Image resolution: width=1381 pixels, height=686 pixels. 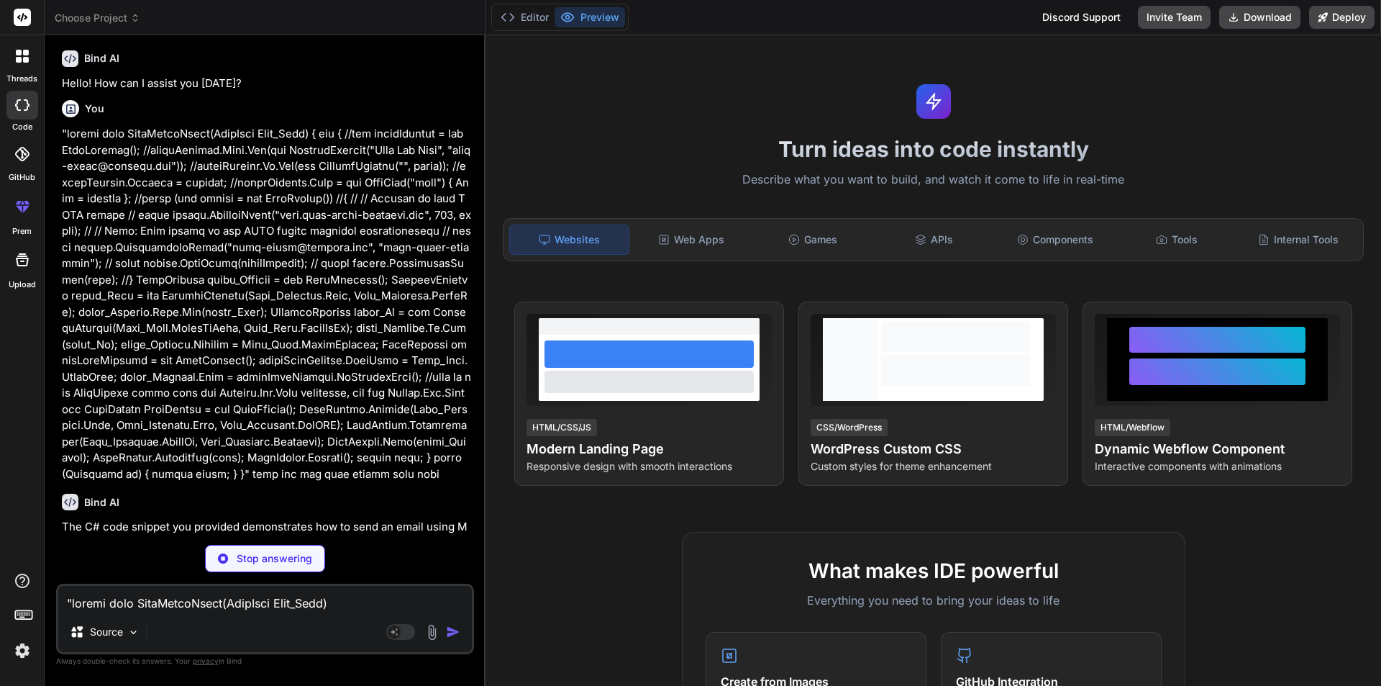 I want to click on label: code, so click(x=22, y=127).